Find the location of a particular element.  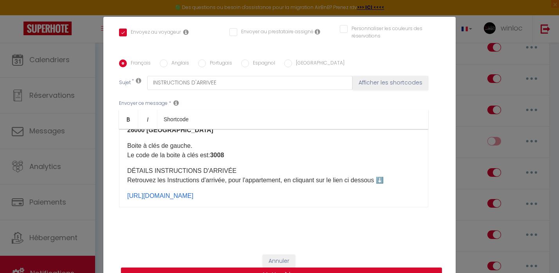

label: Envoyer ce message is located at coordinates (143, 103).